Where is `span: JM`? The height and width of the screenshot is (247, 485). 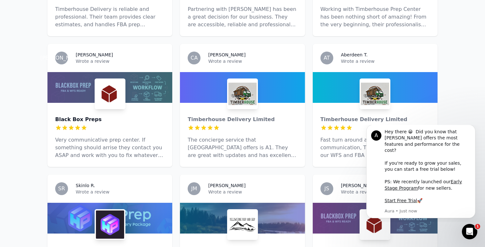
span: JM is located at coordinates (194, 189).